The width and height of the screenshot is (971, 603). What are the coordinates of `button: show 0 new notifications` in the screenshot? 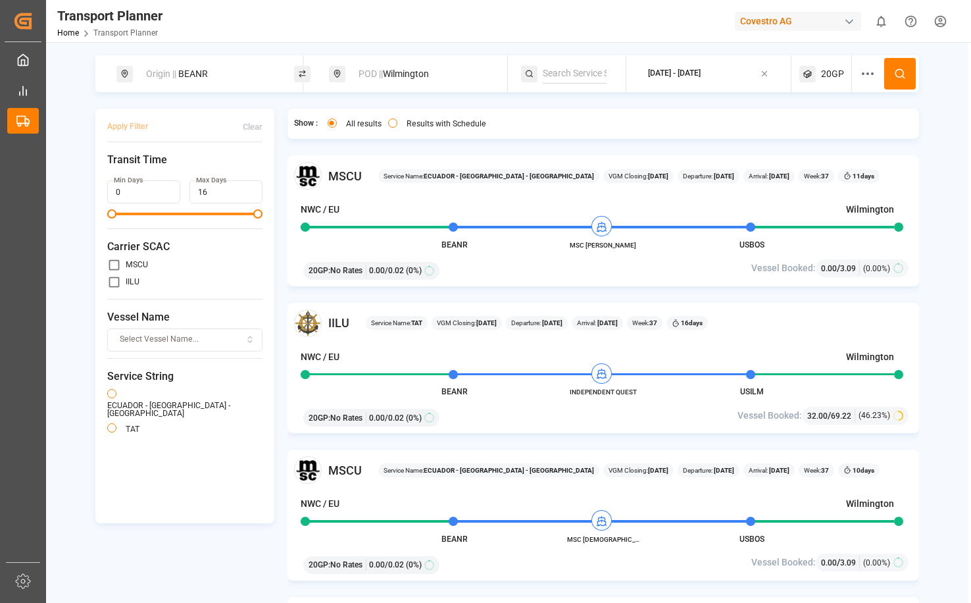 It's located at (881, 21).